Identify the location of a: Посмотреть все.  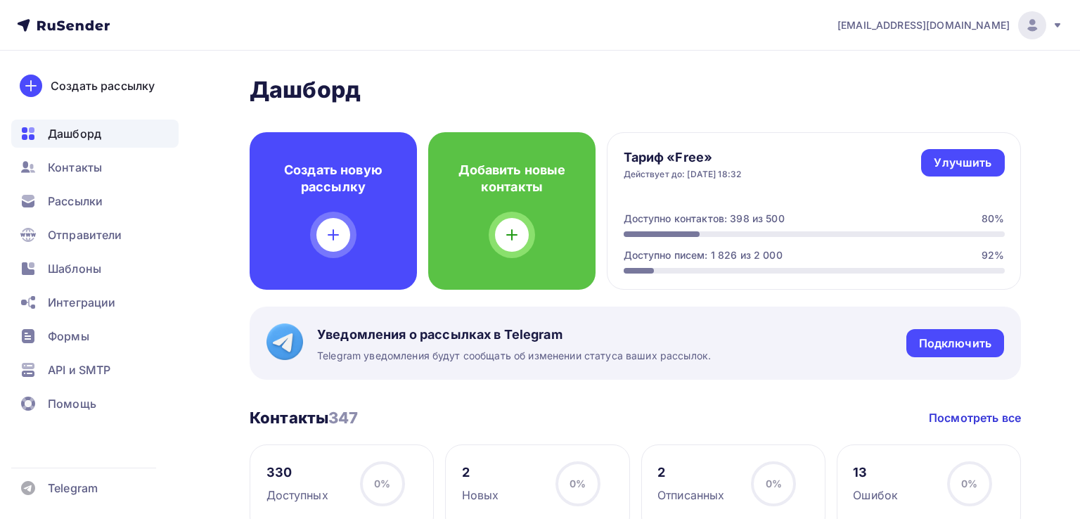
(974, 418).